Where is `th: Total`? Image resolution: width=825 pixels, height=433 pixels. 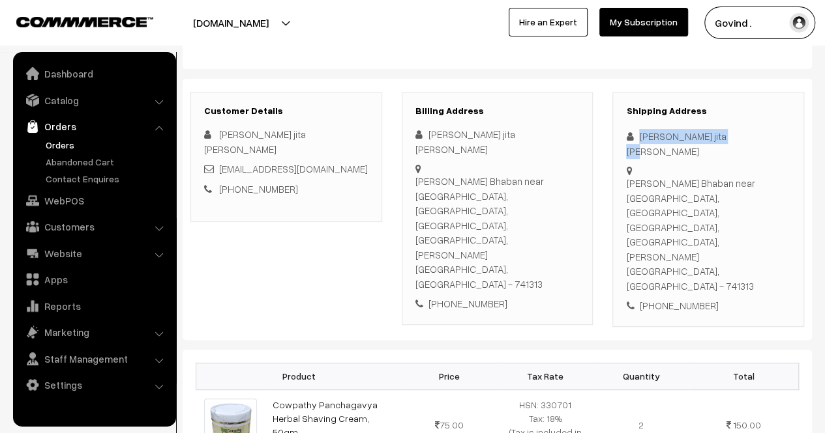
th: Total is located at coordinates (744, 376).